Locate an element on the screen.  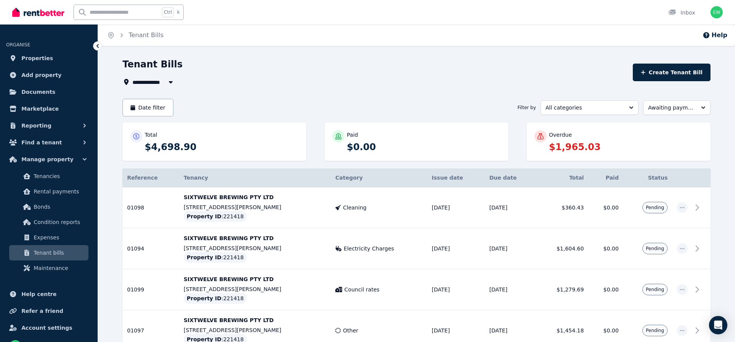
button: Manage property is located at coordinates (49, 159).